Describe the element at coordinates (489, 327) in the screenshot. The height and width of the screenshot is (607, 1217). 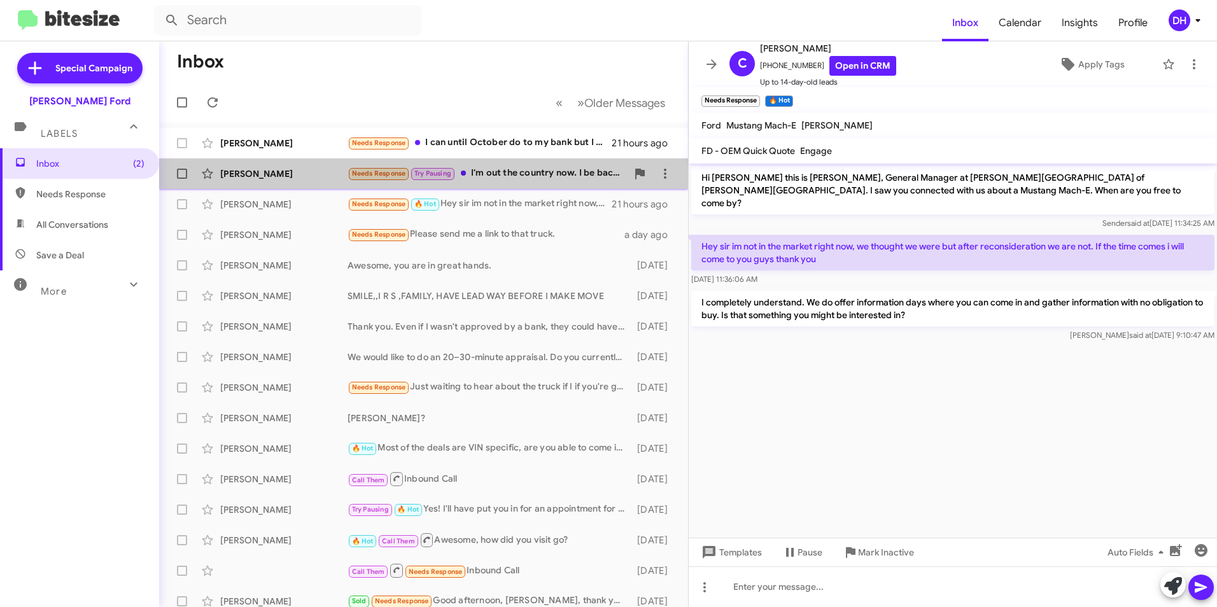
I see `div: Thank you. Even if I wasn't approved by a bank, they could have still let me know.` at that location.